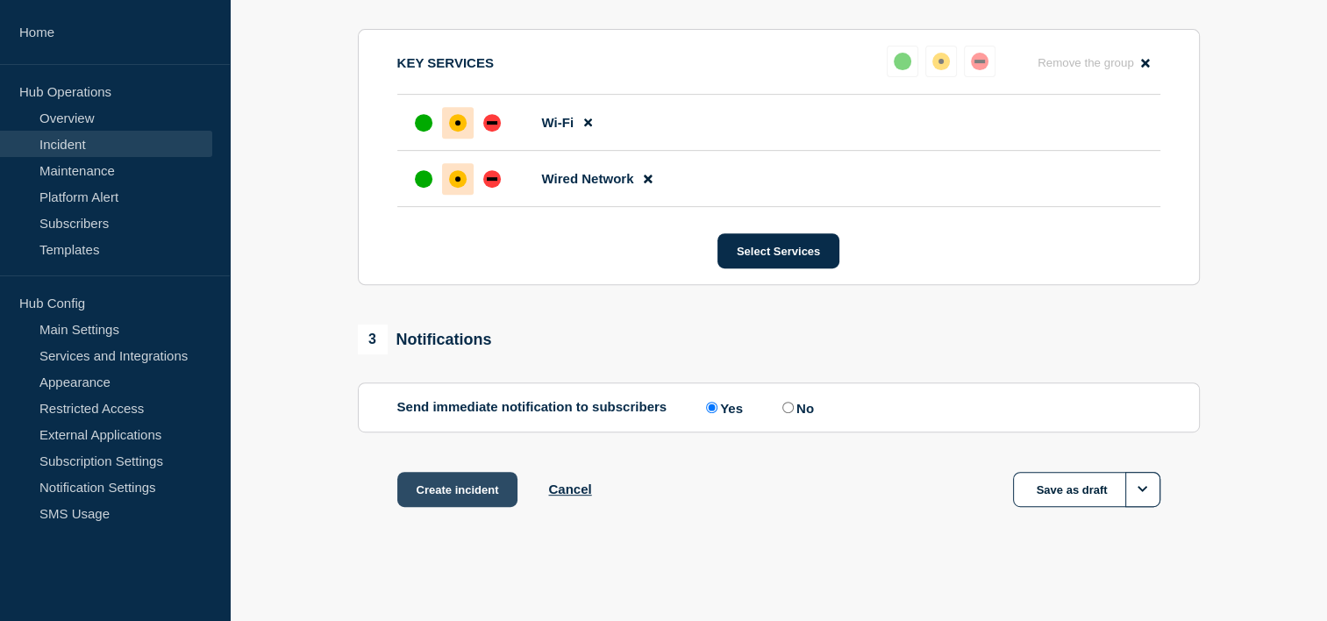 The height and width of the screenshot is (621, 1327). Describe the element at coordinates (779, 407) in the screenshot. I see `div: Send immediate notification to subscribers` at that location.